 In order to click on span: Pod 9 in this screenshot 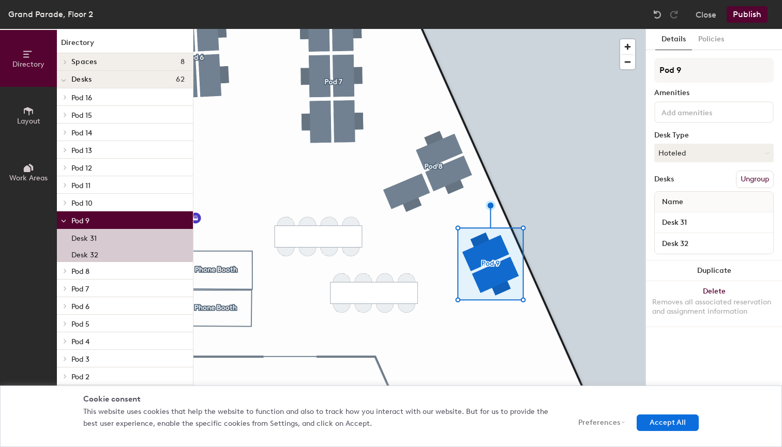, I will do `click(80, 221)`.